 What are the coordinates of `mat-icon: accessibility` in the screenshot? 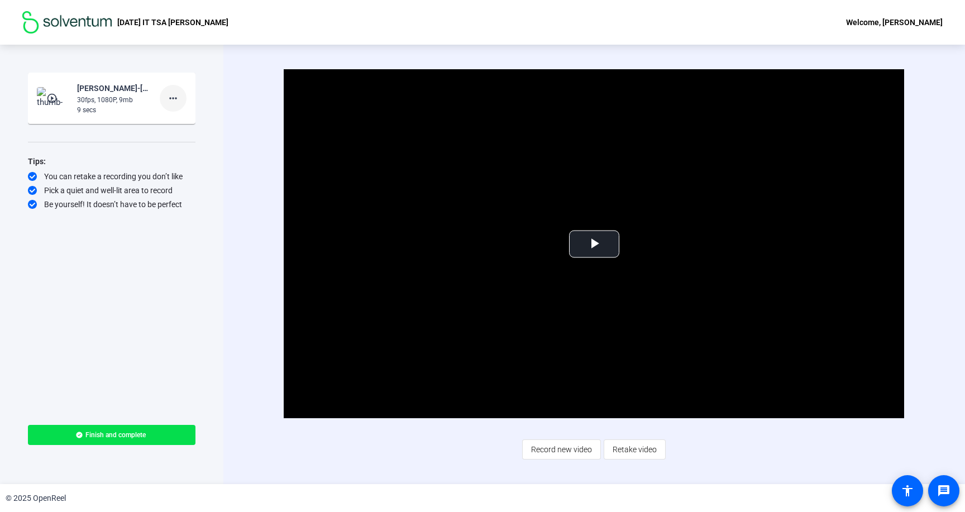 It's located at (907, 491).